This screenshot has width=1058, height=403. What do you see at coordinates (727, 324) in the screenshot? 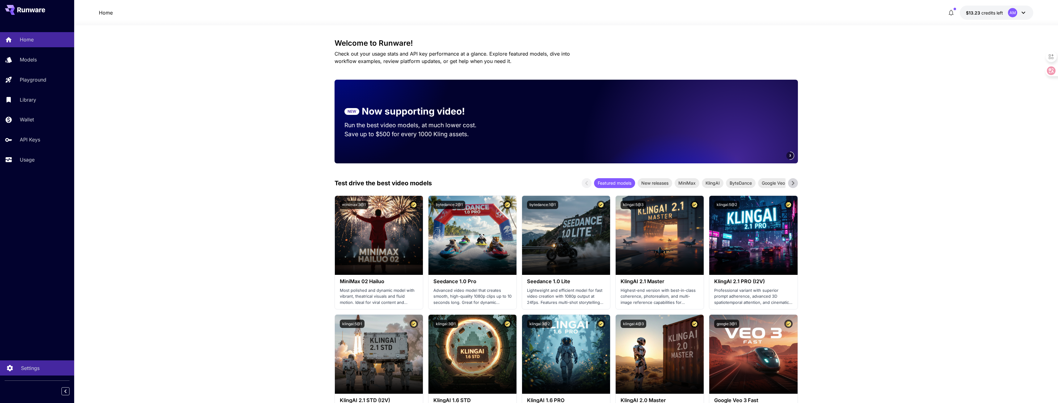
I see `button: google:3@1` at bounding box center [727, 324].